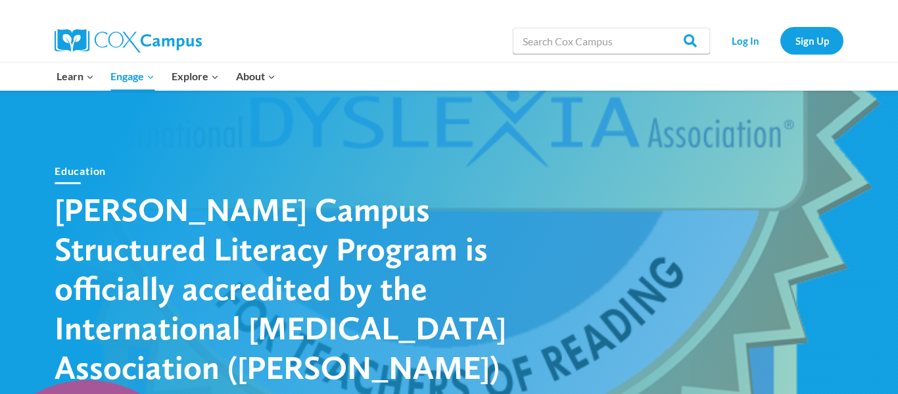  I want to click on a: Education, so click(80, 170).